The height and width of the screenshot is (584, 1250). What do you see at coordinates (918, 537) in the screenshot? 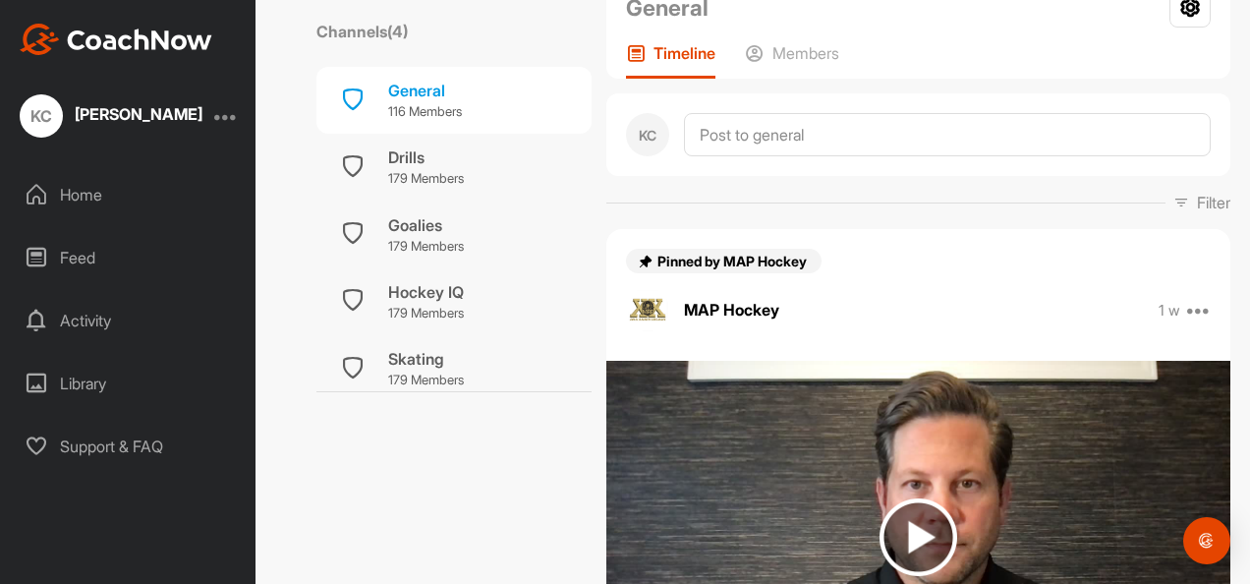
I see `img: play` at bounding box center [918, 537].